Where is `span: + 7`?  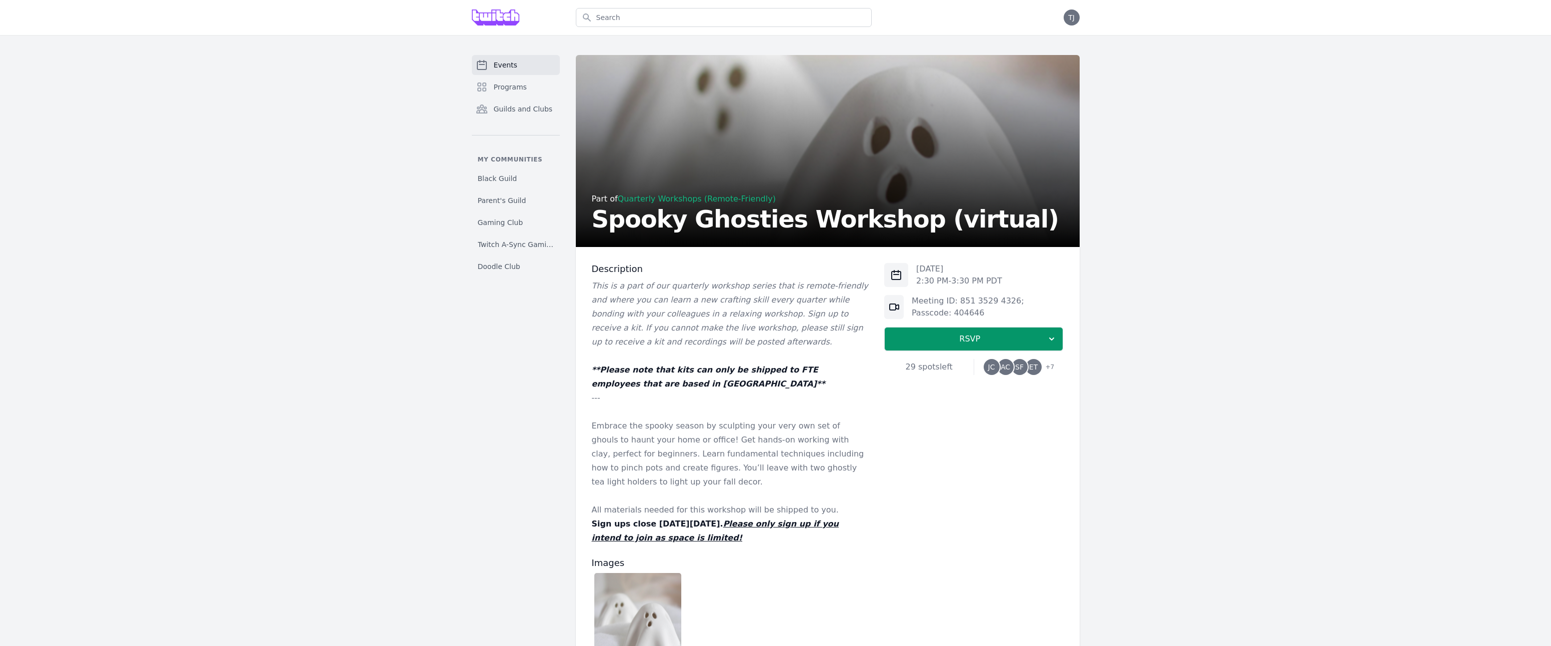
span: + 7 is located at coordinates (1047, 368).